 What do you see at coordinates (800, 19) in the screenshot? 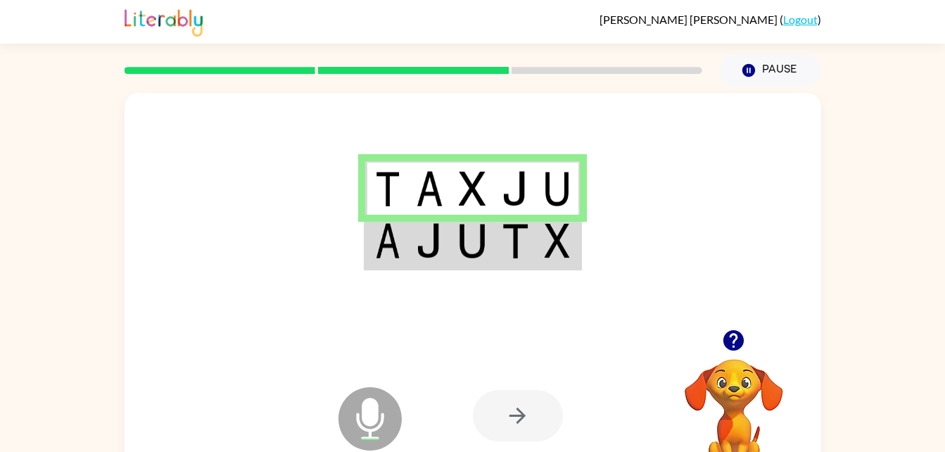
I see `a: Logout` at bounding box center [800, 19].